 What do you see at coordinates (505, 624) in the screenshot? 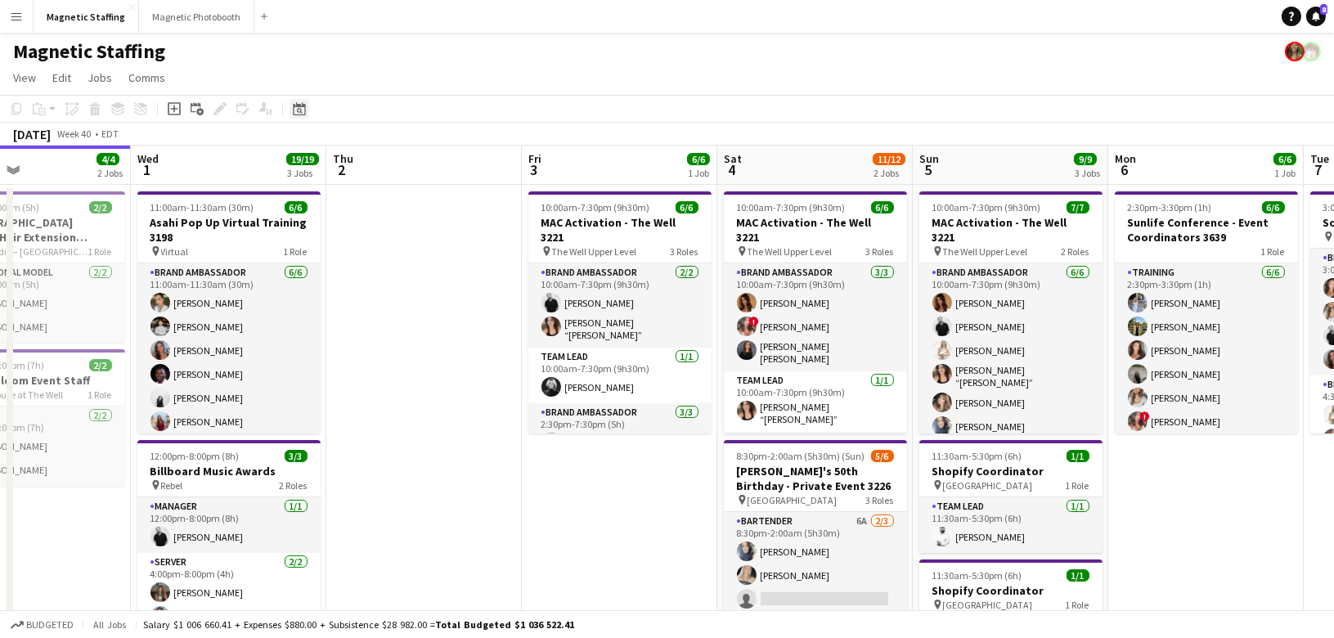
I see `span: Total Budgeted $1 036 522.41` at bounding box center [505, 624].